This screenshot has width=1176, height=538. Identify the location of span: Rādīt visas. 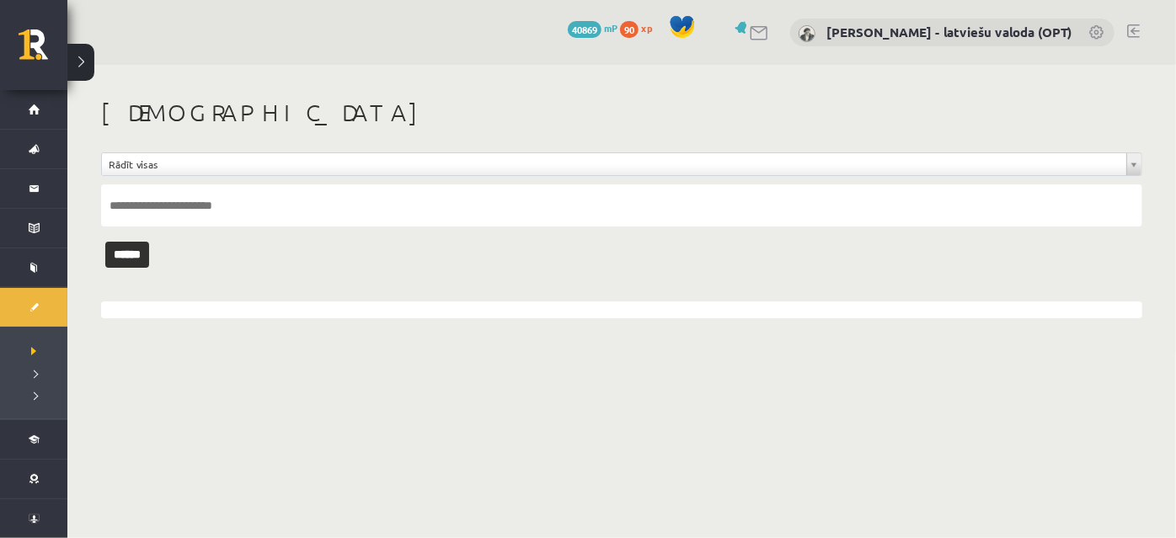
(614, 164).